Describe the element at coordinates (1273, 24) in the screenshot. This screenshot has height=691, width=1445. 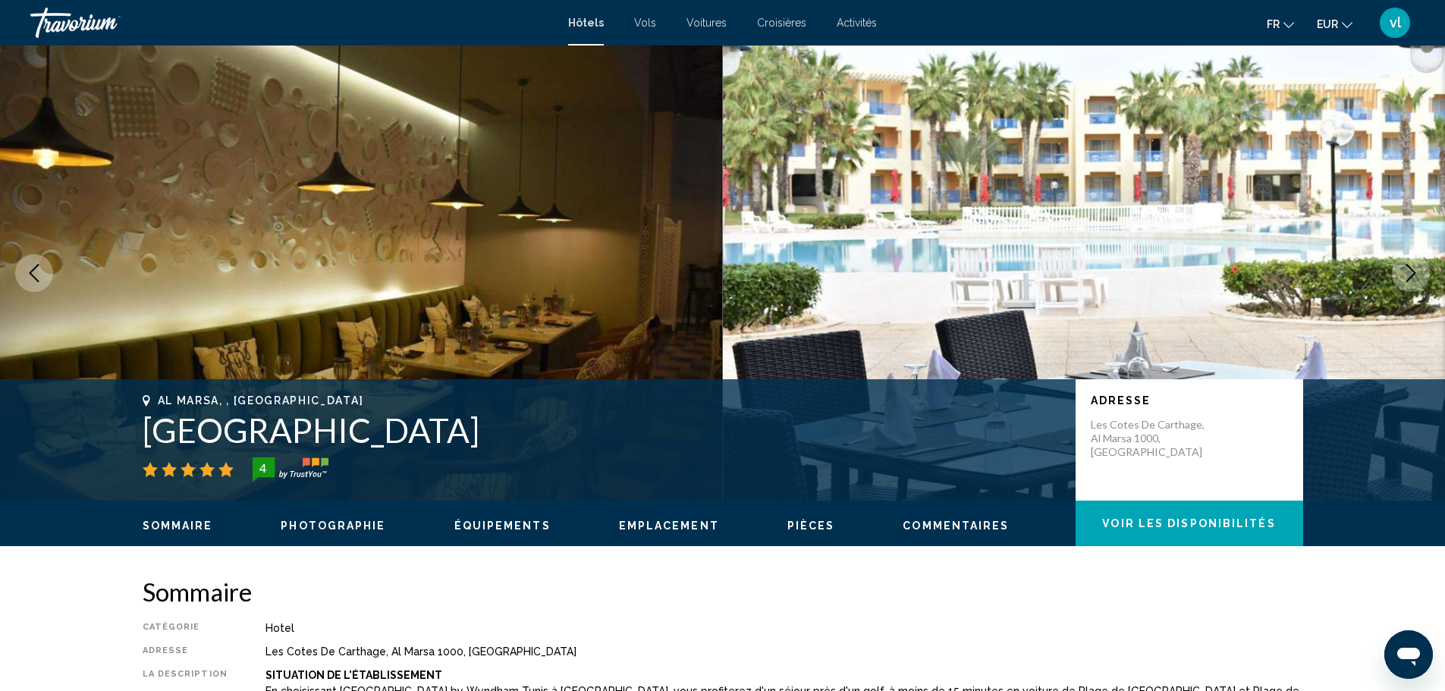
I see `span: fr` at that location.